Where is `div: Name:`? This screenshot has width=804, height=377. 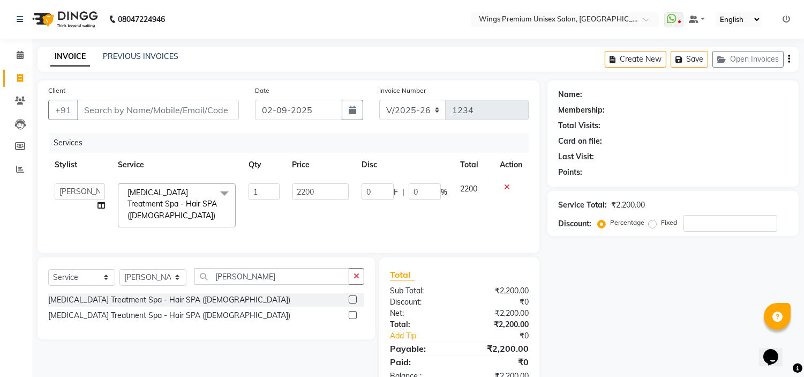
div: Name: is located at coordinates (570, 94).